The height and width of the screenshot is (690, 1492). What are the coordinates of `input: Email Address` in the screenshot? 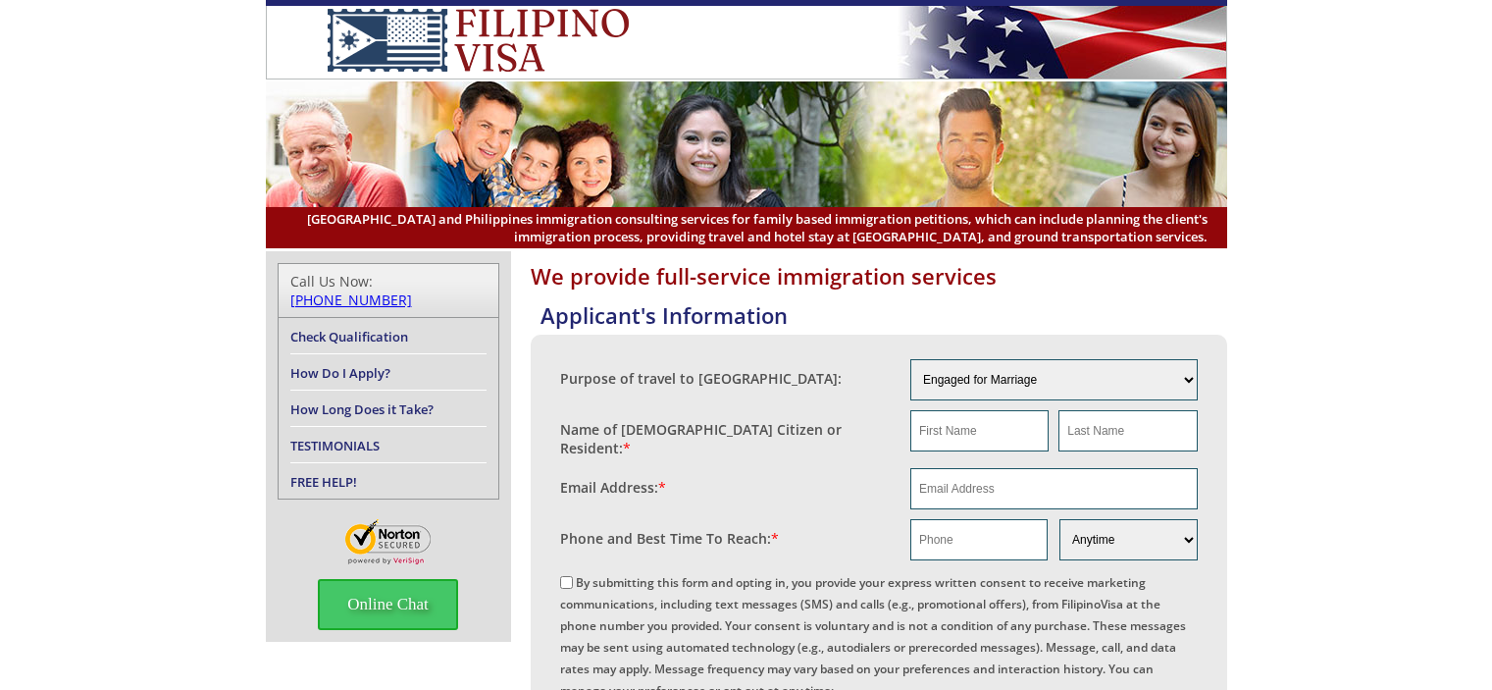 It's located at (1054, 489).